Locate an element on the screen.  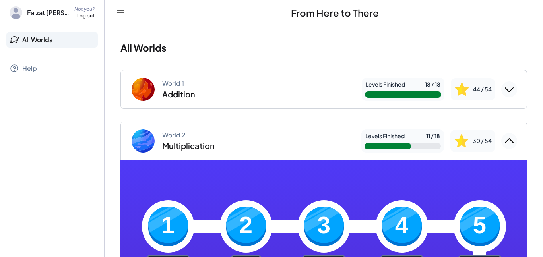
div: Help is located at coordinates (29, 68).